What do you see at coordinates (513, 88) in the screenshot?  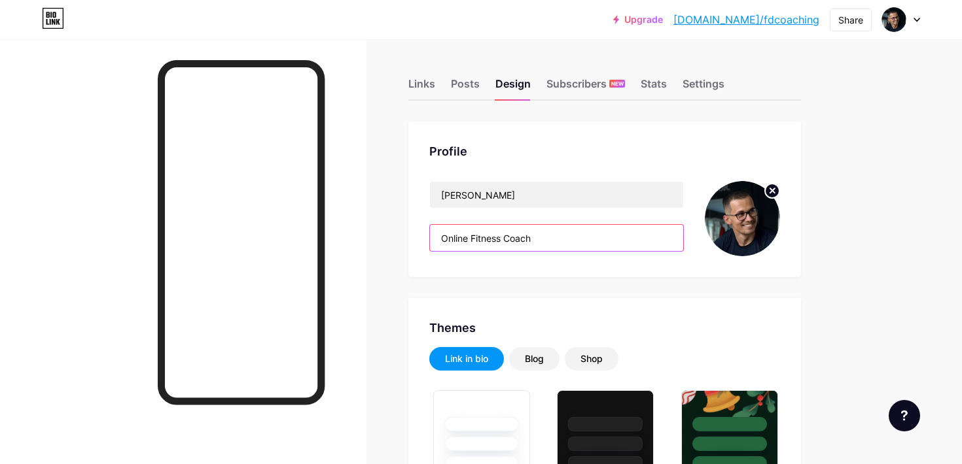 I see `div: Design` at bounding box center [513, 88].